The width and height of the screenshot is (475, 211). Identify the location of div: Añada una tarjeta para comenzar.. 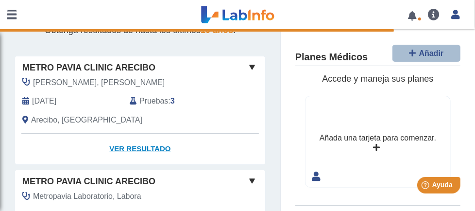
(378, 138).